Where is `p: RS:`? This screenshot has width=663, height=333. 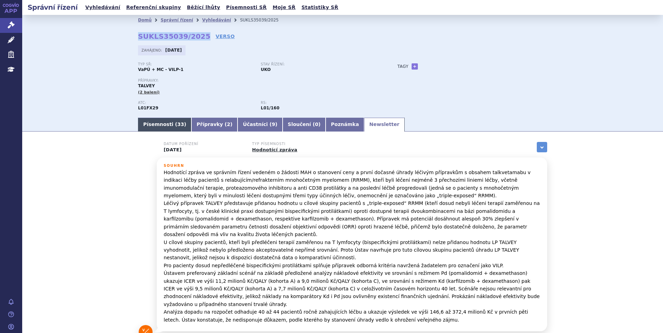 p: RS: is located at coordinates (319, 103).